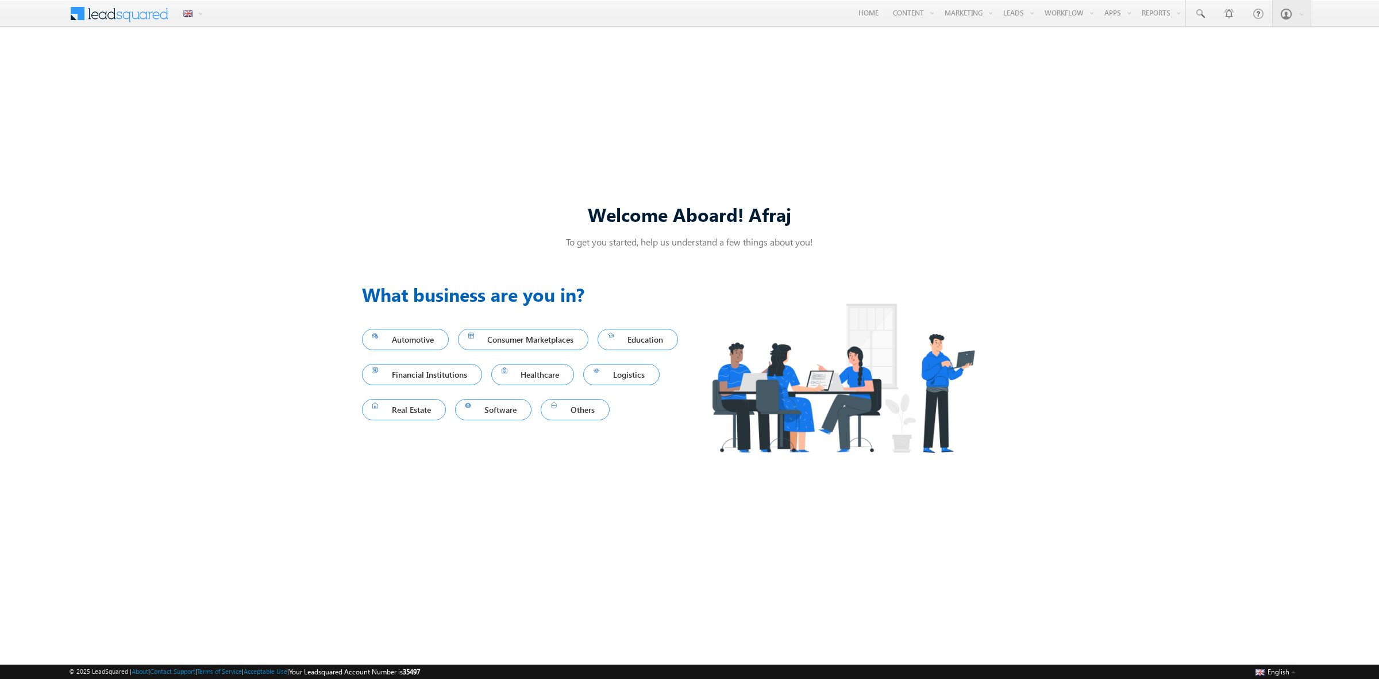  Describe the element at coordinates (523, 339) in the screenshot. I see `span: Consumer Marketplaces` at that location.